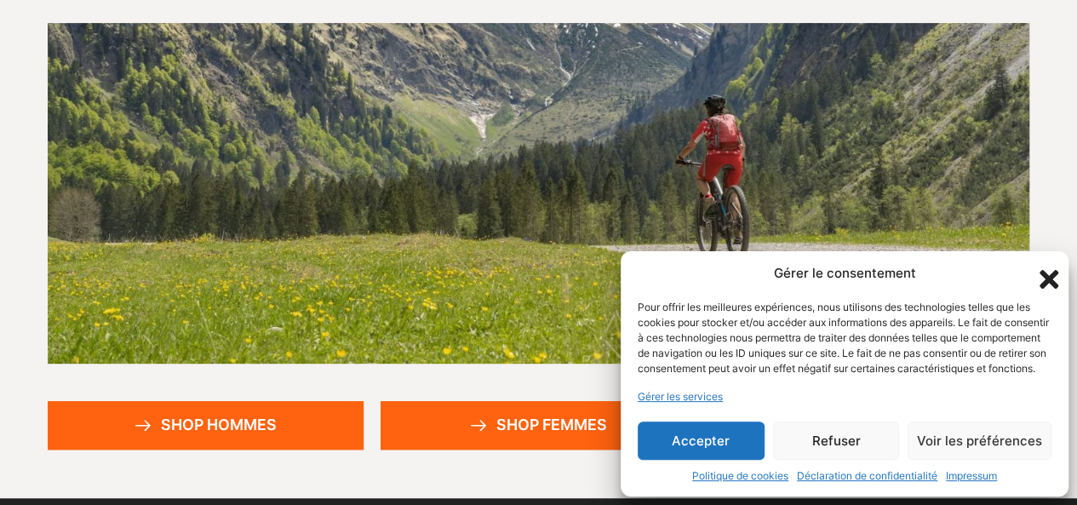 The width and height of the screenshot is (1077, 505). I want to click on button: Voir les préférences, so click(979, 440).